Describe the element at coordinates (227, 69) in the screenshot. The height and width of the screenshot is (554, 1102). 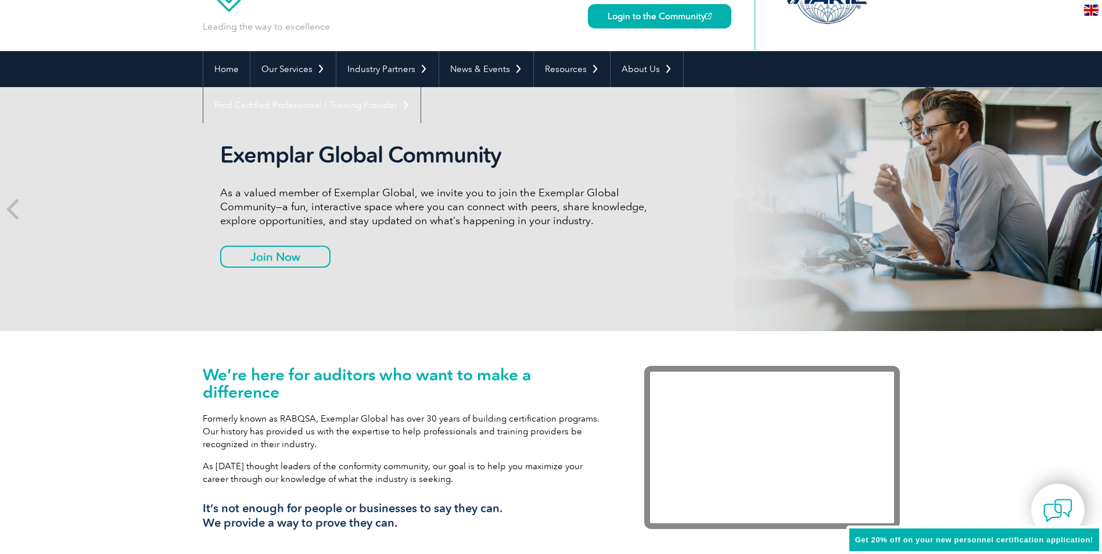
I see `a: Home` at that location.